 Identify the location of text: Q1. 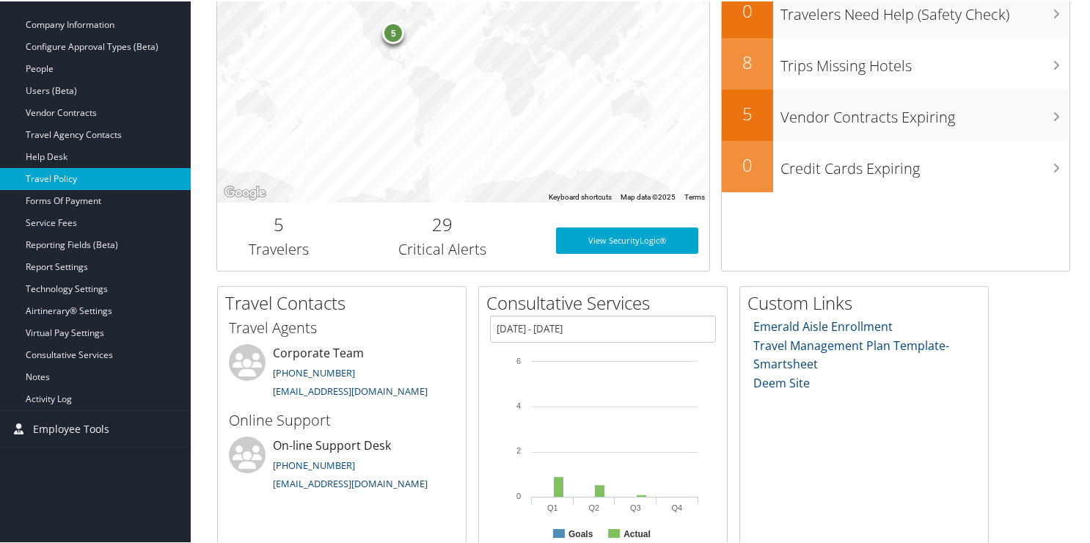
(552, 506).